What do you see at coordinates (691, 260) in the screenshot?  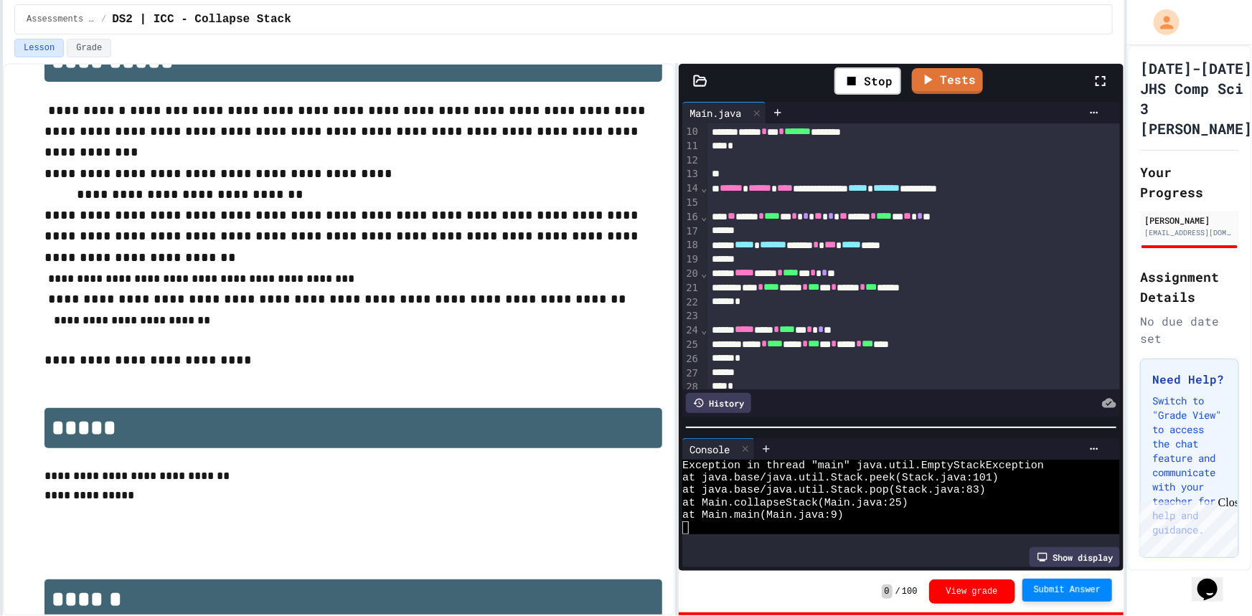 I see `div: 19` at bounding box center [691, 260].